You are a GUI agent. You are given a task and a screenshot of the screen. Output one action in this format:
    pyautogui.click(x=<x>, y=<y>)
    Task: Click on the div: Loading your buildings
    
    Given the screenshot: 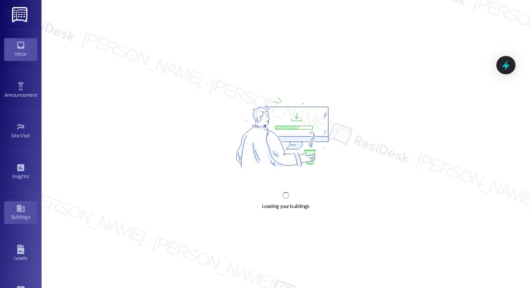 What is the action you would take?
    pyautogui.click(x=286, y=206)
    